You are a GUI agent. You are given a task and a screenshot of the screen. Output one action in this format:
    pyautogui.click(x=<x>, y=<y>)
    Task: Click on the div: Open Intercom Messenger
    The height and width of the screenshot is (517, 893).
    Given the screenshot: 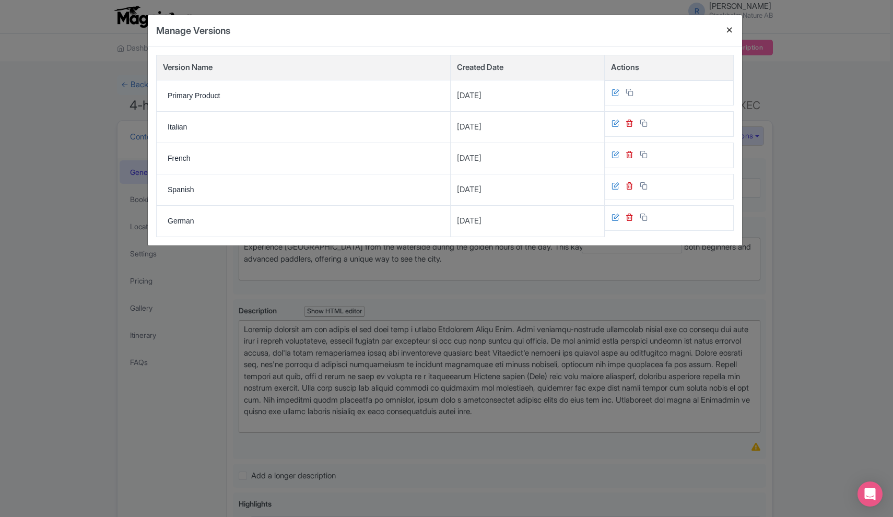 What is the action you would take?
    pyautogui.click(x=870, y=494)
    